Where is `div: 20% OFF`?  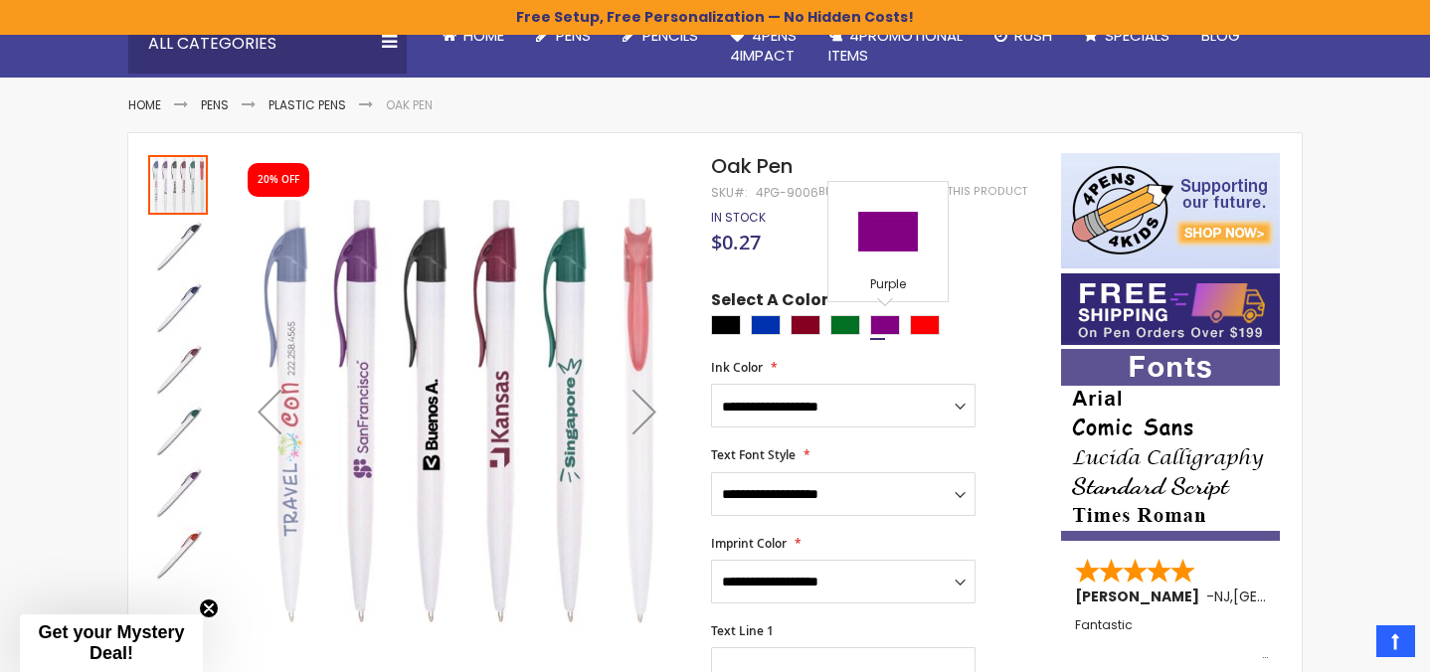 div: 20% OFF is located at coordinates (278, 180).